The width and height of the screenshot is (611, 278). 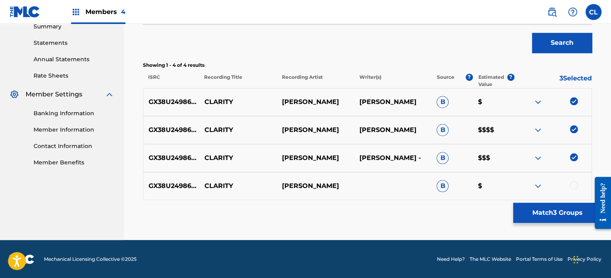 What do you see at coordinates (562, 43) in the screenshot?
I see `button: Search` at bounding box center [562, 43].